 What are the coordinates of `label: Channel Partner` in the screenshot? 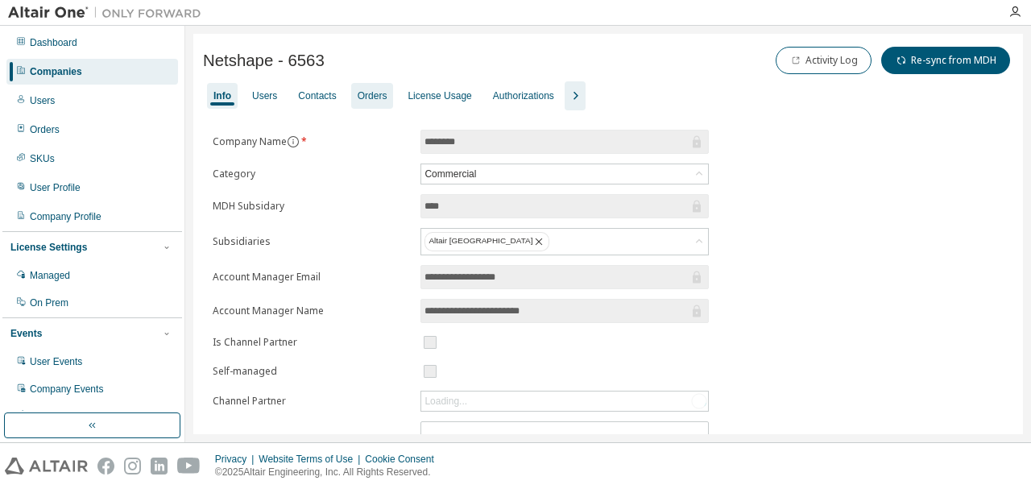 It's located at (312, 401).